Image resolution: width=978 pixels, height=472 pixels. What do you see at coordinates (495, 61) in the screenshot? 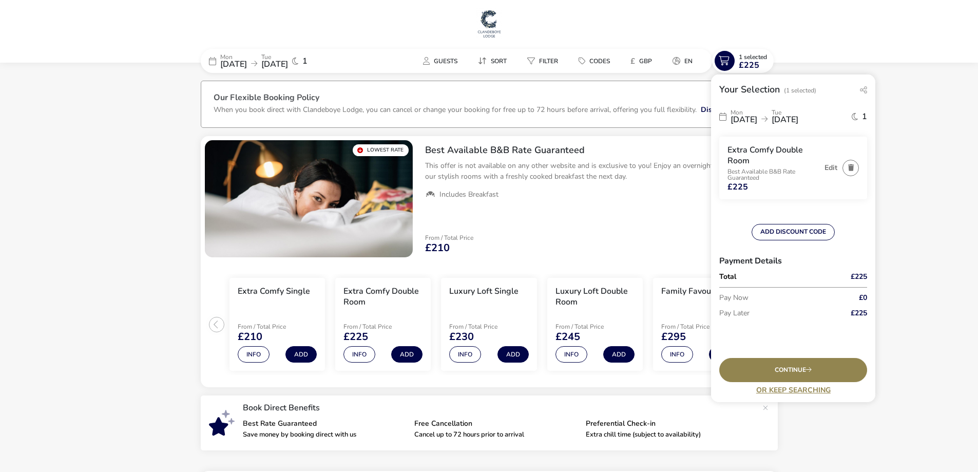
I see `naf-pibe-menu-bar-item: Sort` at bounding box center [495, 61].